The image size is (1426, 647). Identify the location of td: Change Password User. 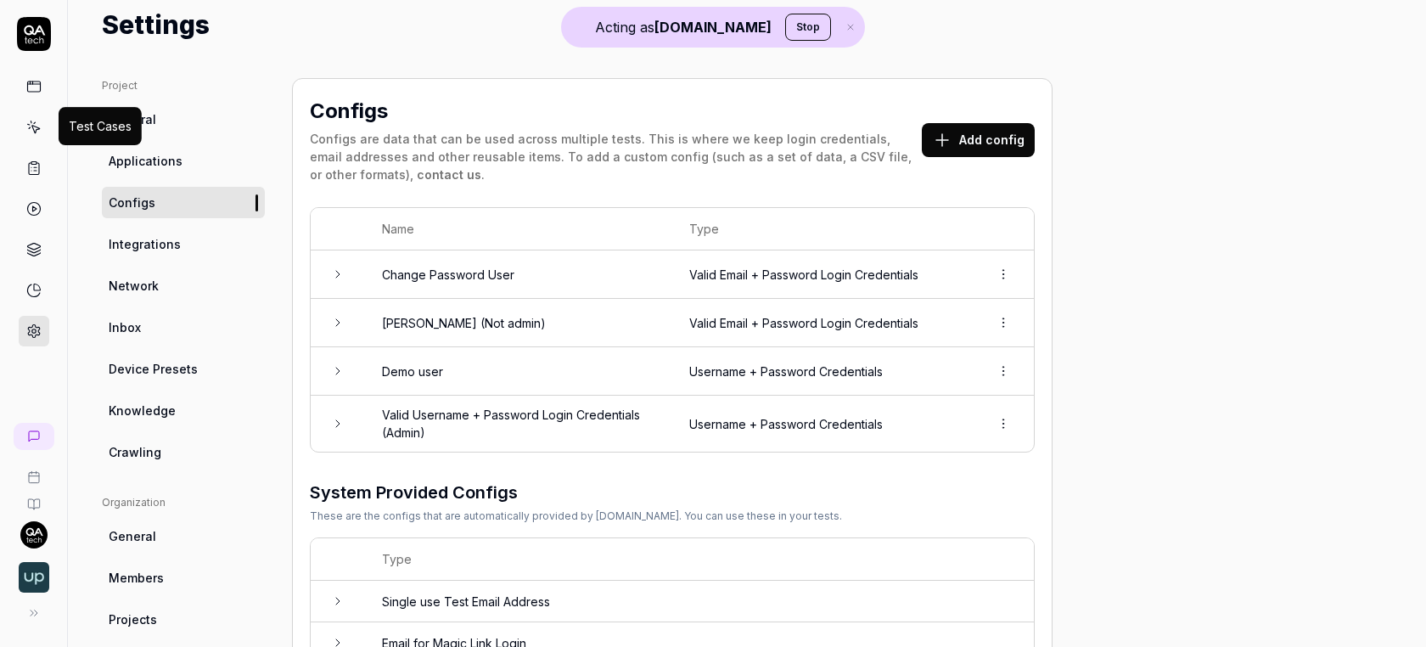
(519, 274).